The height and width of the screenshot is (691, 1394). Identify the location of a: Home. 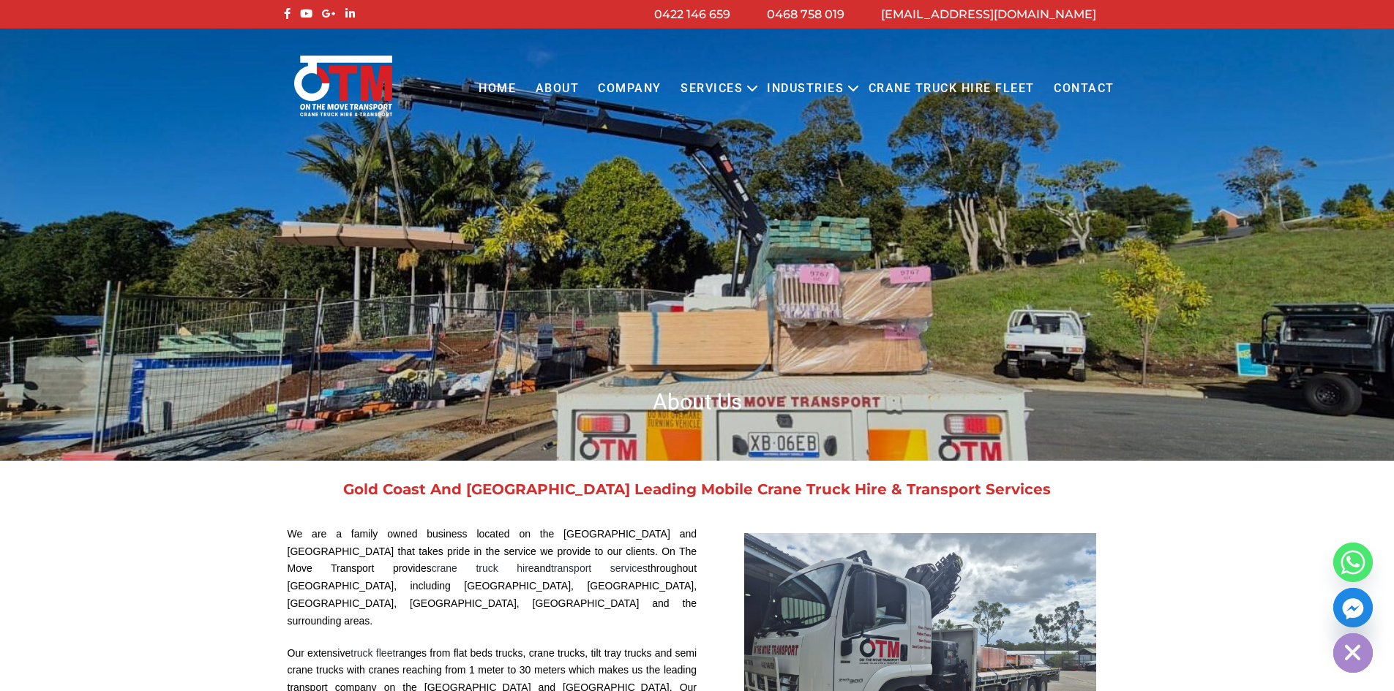
(497, 89).